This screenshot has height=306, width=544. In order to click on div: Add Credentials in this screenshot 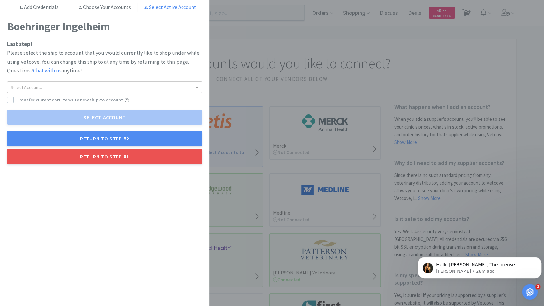, I will do `click(39, 7)`.